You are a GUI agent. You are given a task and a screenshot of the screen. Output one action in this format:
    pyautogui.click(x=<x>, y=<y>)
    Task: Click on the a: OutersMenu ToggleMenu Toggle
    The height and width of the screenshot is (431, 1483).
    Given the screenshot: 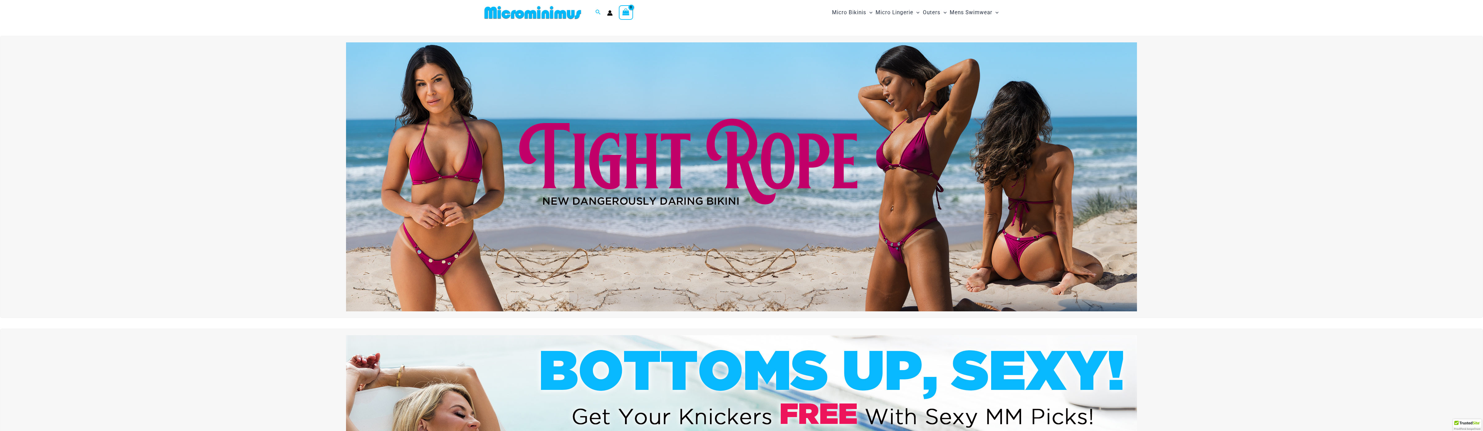 What is the action you would take?
    pyautogui.click(x=935, y=12)
    